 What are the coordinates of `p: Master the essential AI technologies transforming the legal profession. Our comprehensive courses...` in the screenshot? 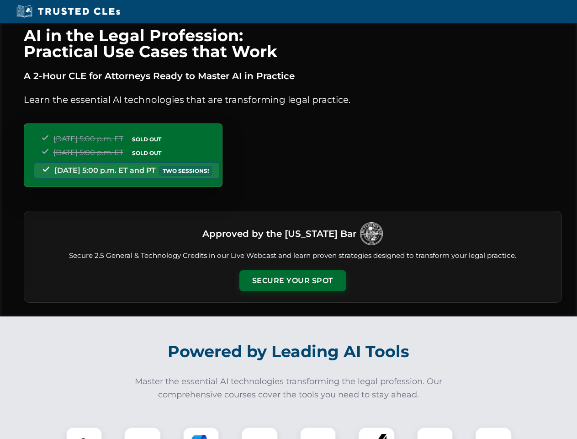 It's located at (289, 388).